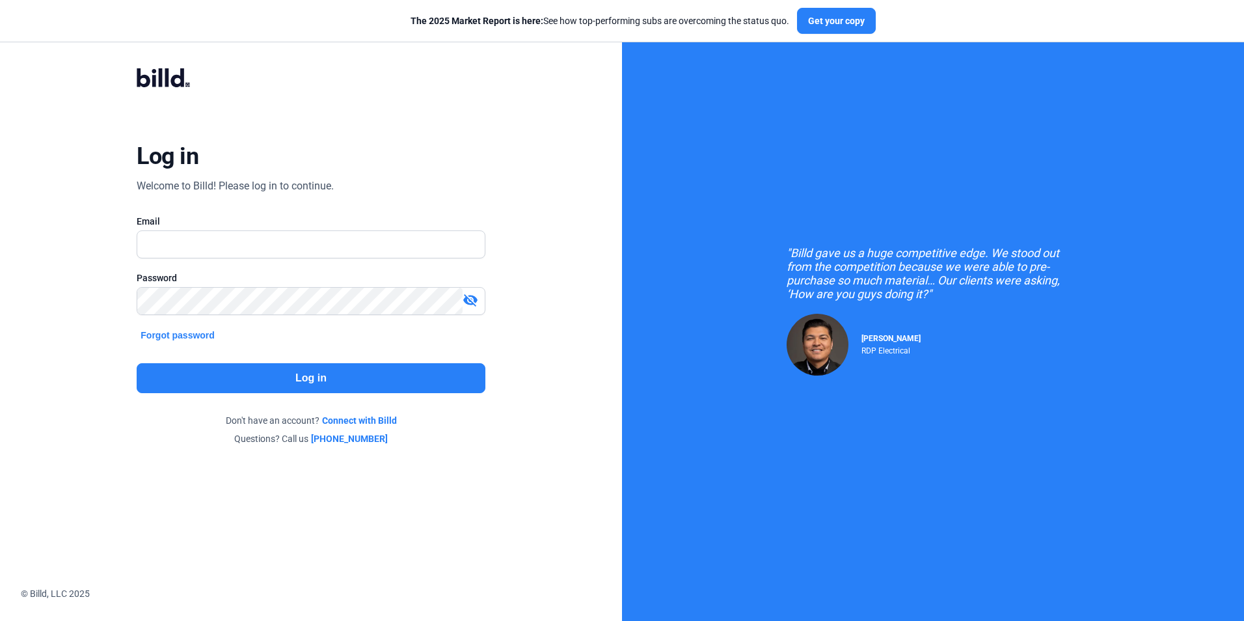 The image size is (1244, 621). What do you see at coordinates (167, 156) in the screenshot?
I see `div: Log in` at bounding box center [167, 156].